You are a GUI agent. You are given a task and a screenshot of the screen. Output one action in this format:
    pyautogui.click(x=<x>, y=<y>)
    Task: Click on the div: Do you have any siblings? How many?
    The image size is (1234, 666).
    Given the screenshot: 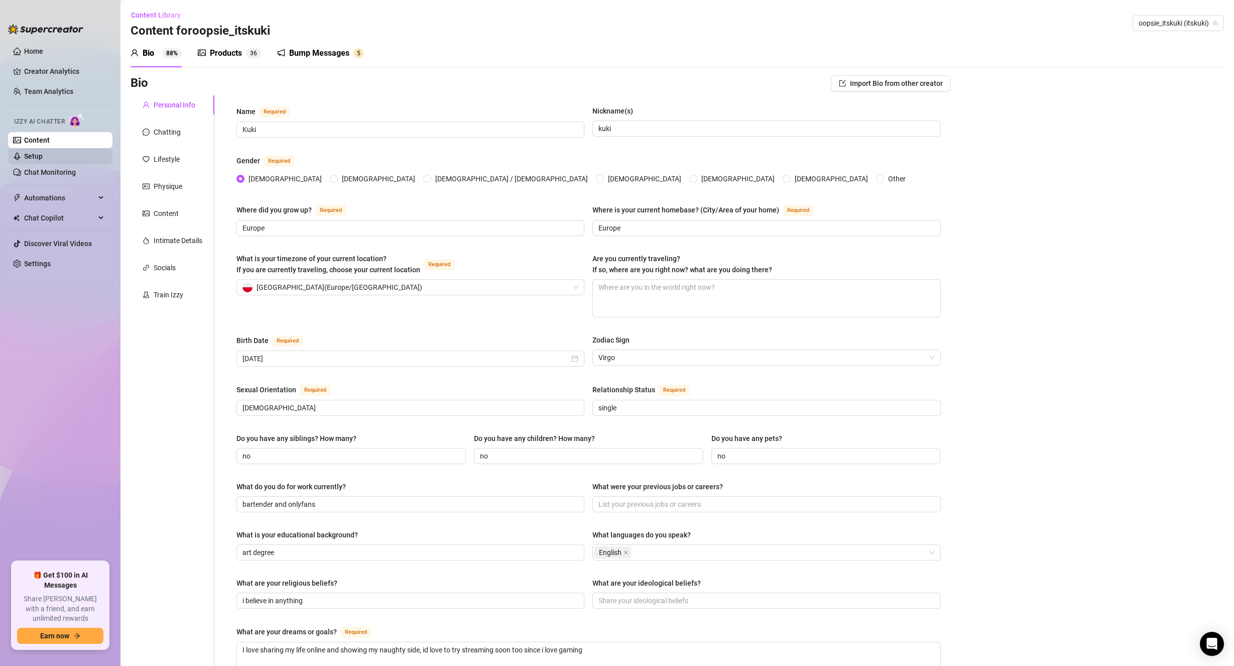 What is the action you would take?
    pyautogui.click(x=296, y=438)
    